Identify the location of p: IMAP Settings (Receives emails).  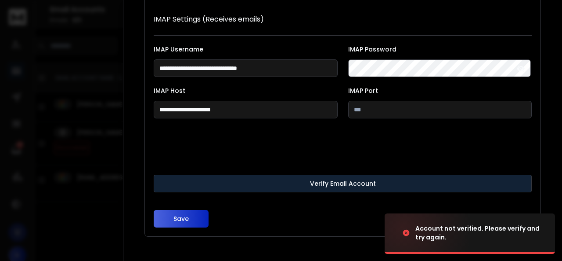
(343, 19).